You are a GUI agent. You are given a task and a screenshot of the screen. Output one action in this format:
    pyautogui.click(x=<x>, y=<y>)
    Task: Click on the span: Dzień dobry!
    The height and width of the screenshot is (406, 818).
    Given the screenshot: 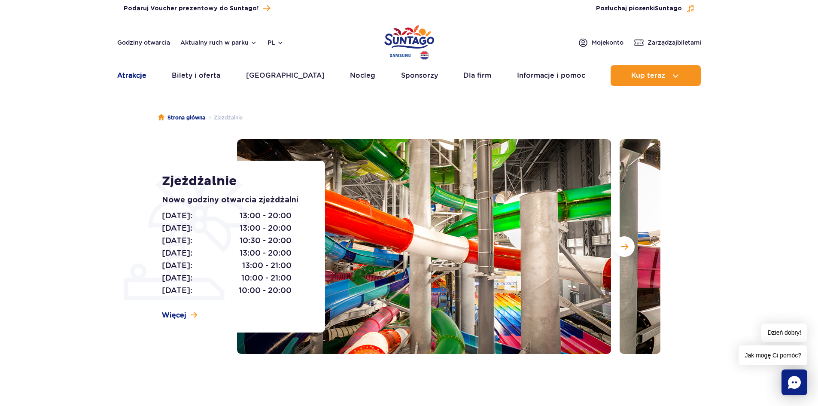 What is the action you would take?
    pyautogui.click(x=784, y=332)
    